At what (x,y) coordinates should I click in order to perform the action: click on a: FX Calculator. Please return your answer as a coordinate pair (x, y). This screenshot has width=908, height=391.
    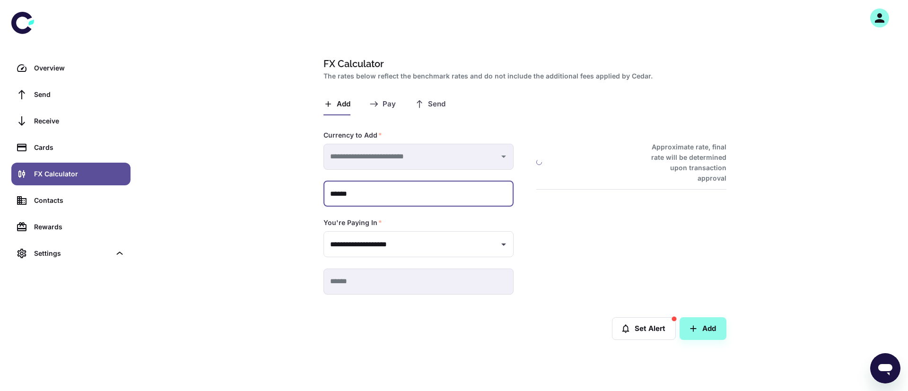
    Looking at the image, I should click on (71, 174).